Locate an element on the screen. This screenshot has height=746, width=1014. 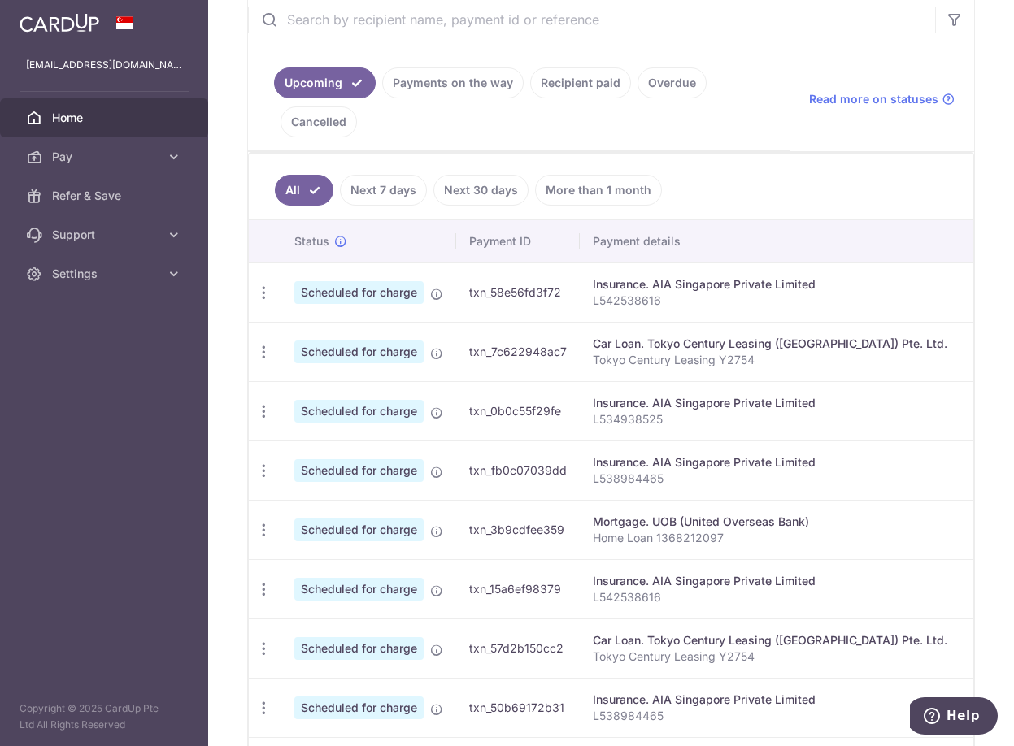
p: Home Loan 1368212097 is located at coordinates (770, 538).